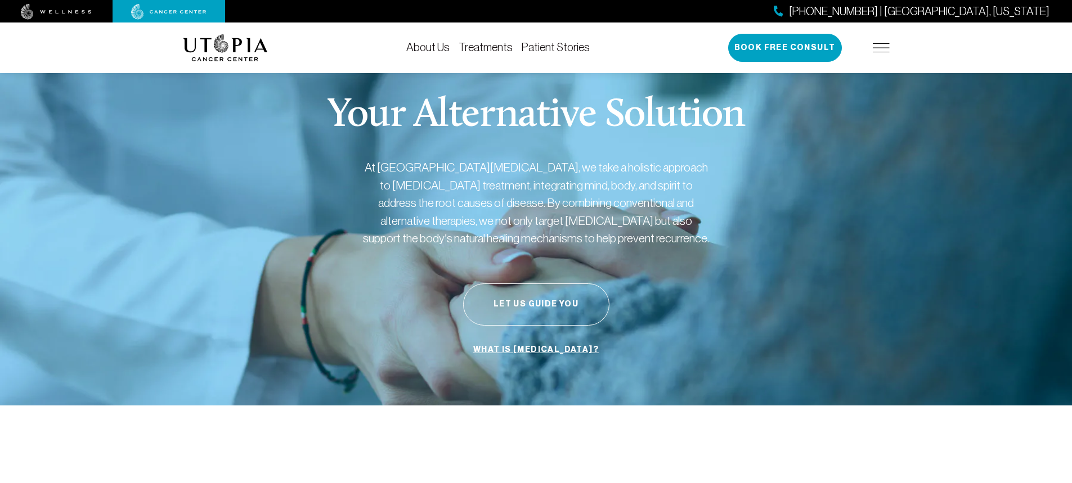 The image size is (1072, 483). What do you see at coordinates (169, 12) in the screenshot?
I see `img: cancer center` at bounding box center [169, 12].